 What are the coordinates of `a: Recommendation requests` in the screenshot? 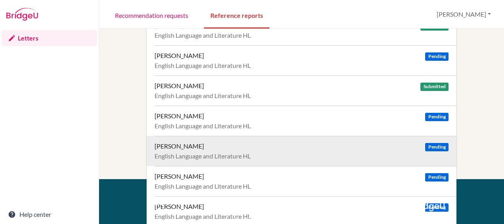 It's located at (151, 15).